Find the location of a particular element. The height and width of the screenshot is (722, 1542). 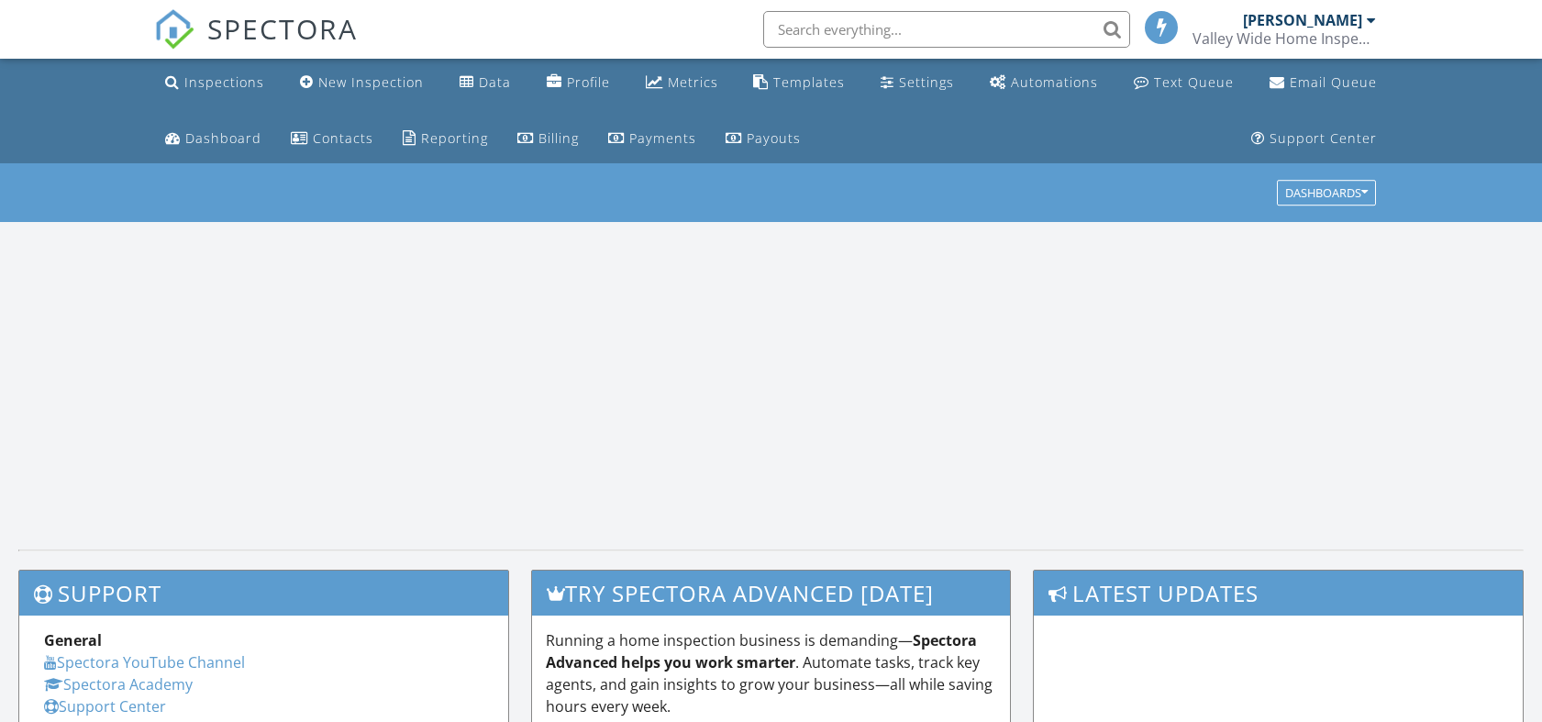

div: Payouts is located at coordinates (773, 138).